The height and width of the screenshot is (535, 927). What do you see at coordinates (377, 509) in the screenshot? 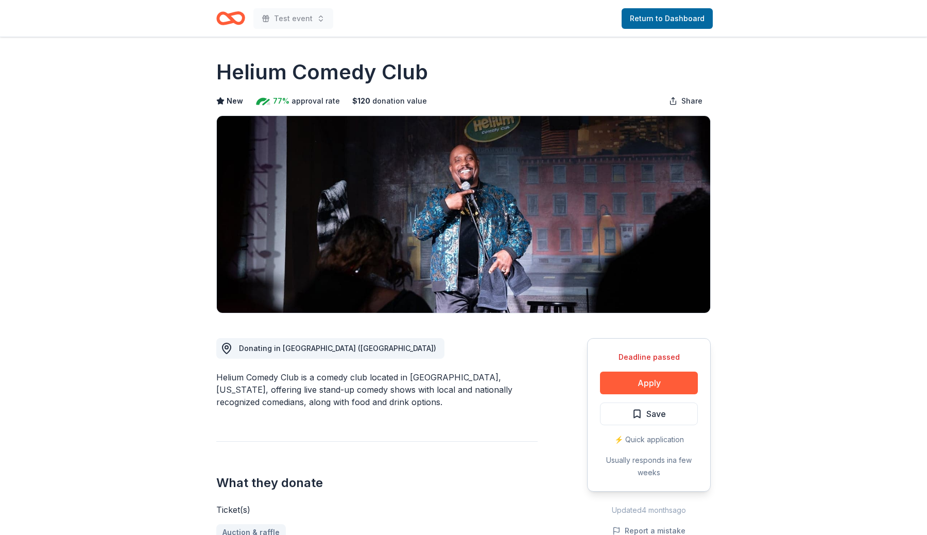
I see `div: Ticket(s)` at bounding box center [377, 509].